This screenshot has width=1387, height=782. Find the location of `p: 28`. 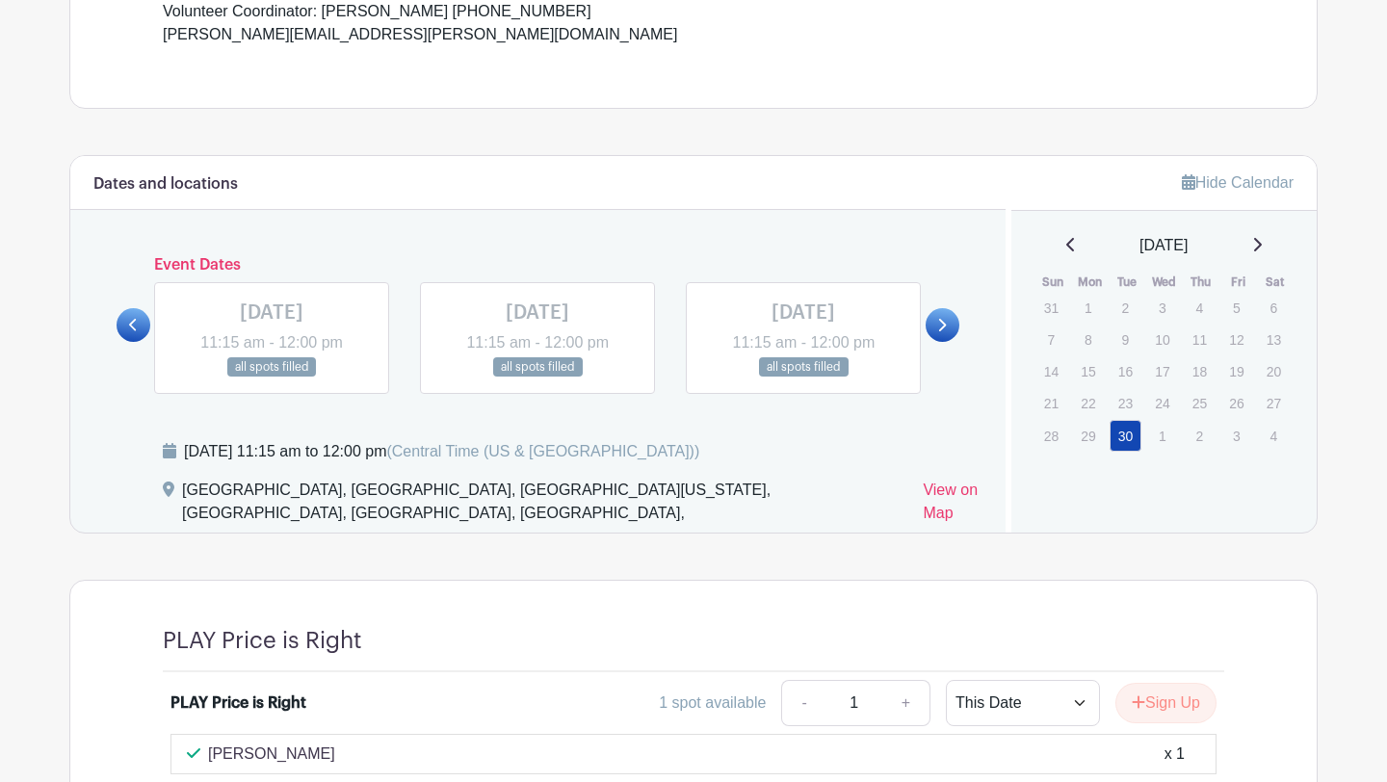

p: 28 is located at coordinates (1051, 436).